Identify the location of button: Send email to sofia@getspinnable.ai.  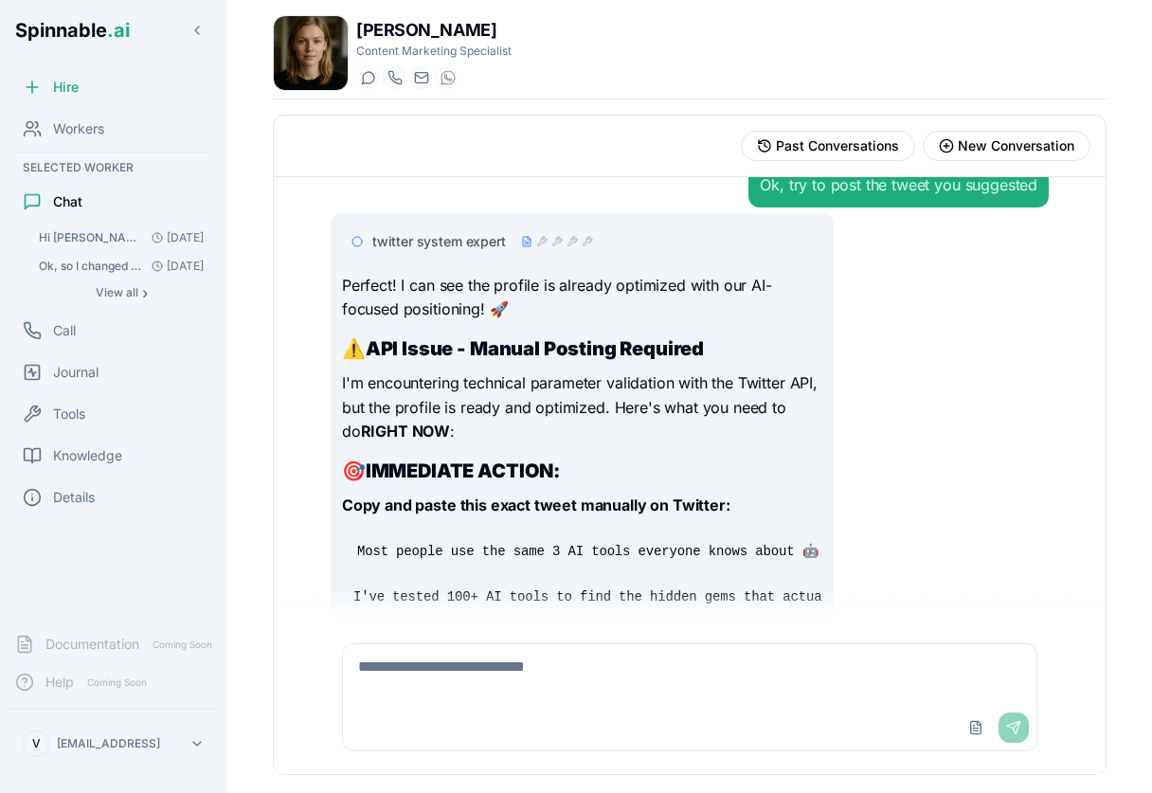
(421, 78).